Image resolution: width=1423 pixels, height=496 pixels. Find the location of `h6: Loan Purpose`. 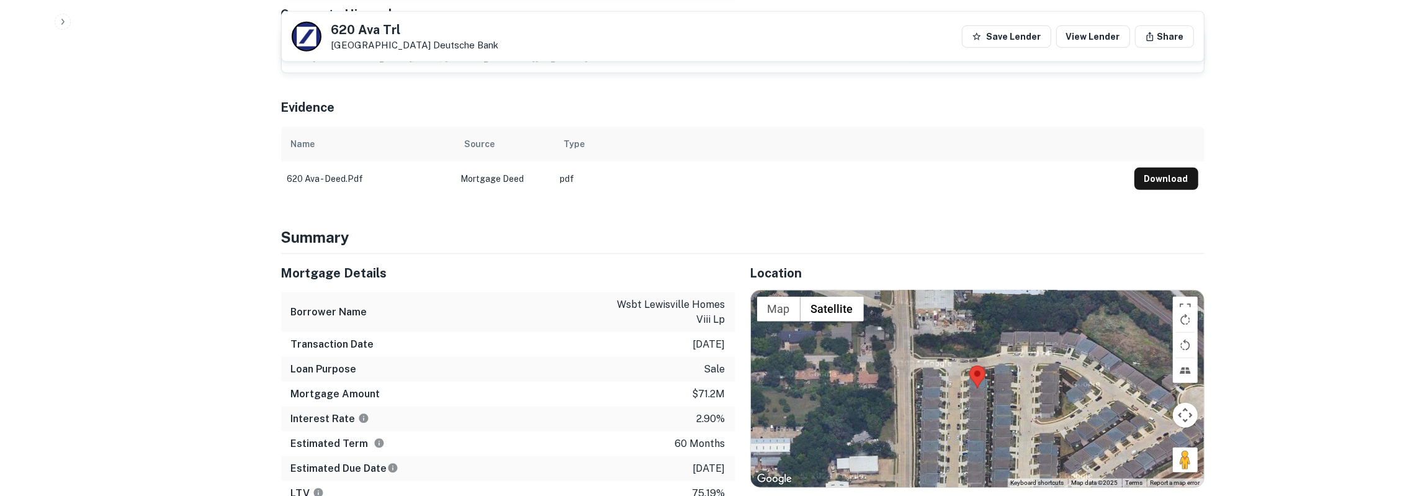

h6: Loan Purpose is located at coordinates (324, 369).